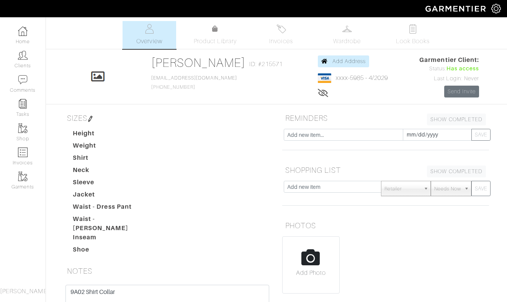 This screenshot has width=507, height=302. I want to click on a: Overview, so click(149, 35).